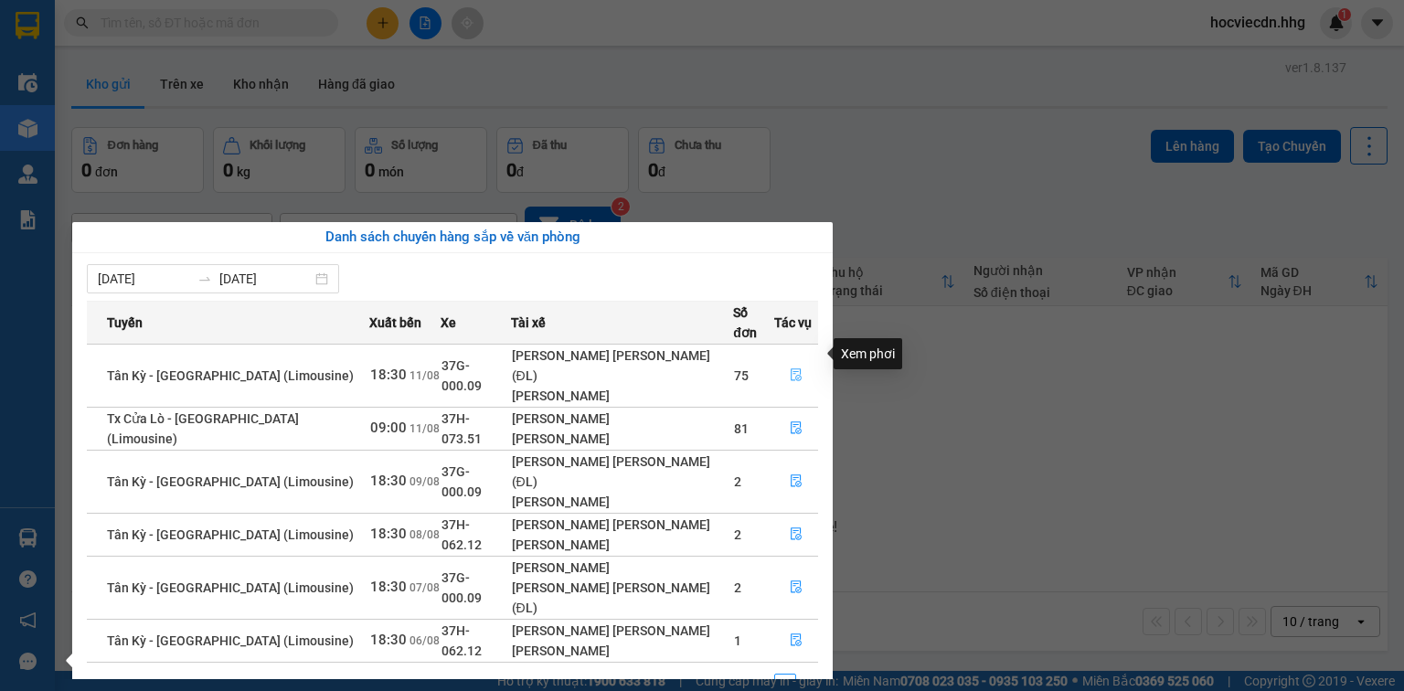 The image size is (1404, 691). What do you see at coordinates (462, 429) in the screenshot?
I see `span: 37H-073.51` at bounding box center [462, 429].